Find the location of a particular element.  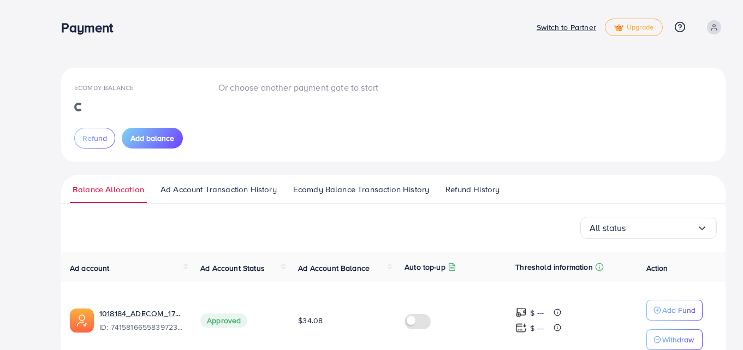

img: ic-ads-acc.e4c84228.svg is located at coordinates (82, 321).